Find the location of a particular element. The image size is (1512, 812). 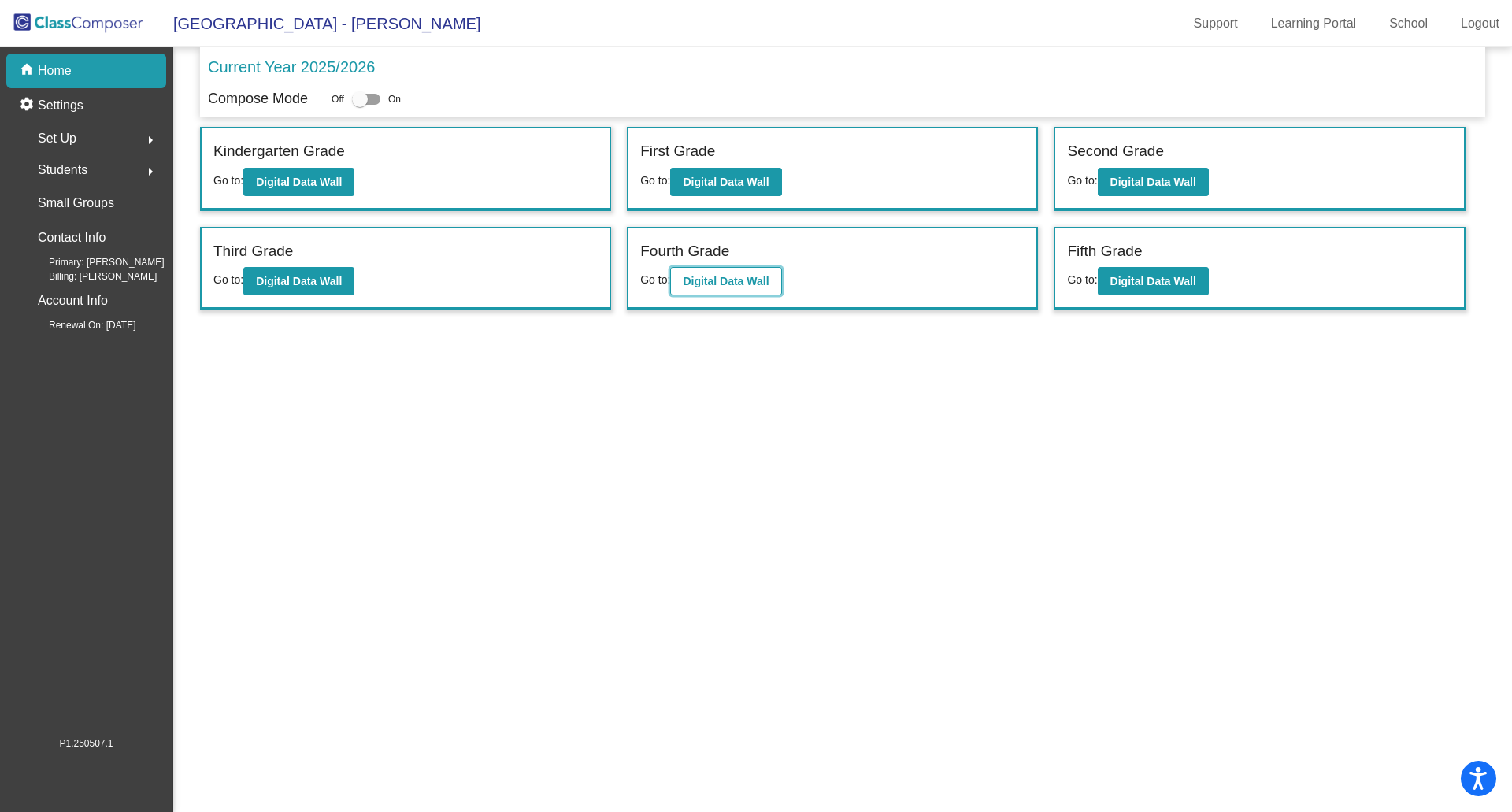

a: Logout is located at coordinates (1480, 24).